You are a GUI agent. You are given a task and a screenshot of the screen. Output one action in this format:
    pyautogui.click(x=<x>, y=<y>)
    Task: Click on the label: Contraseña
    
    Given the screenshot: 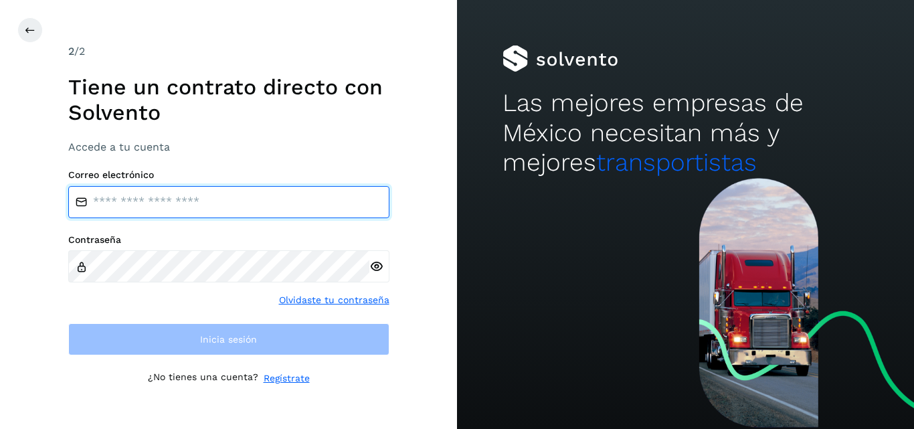 What is the action you would take?
    pyautogui.click(x=229, y=239)
    